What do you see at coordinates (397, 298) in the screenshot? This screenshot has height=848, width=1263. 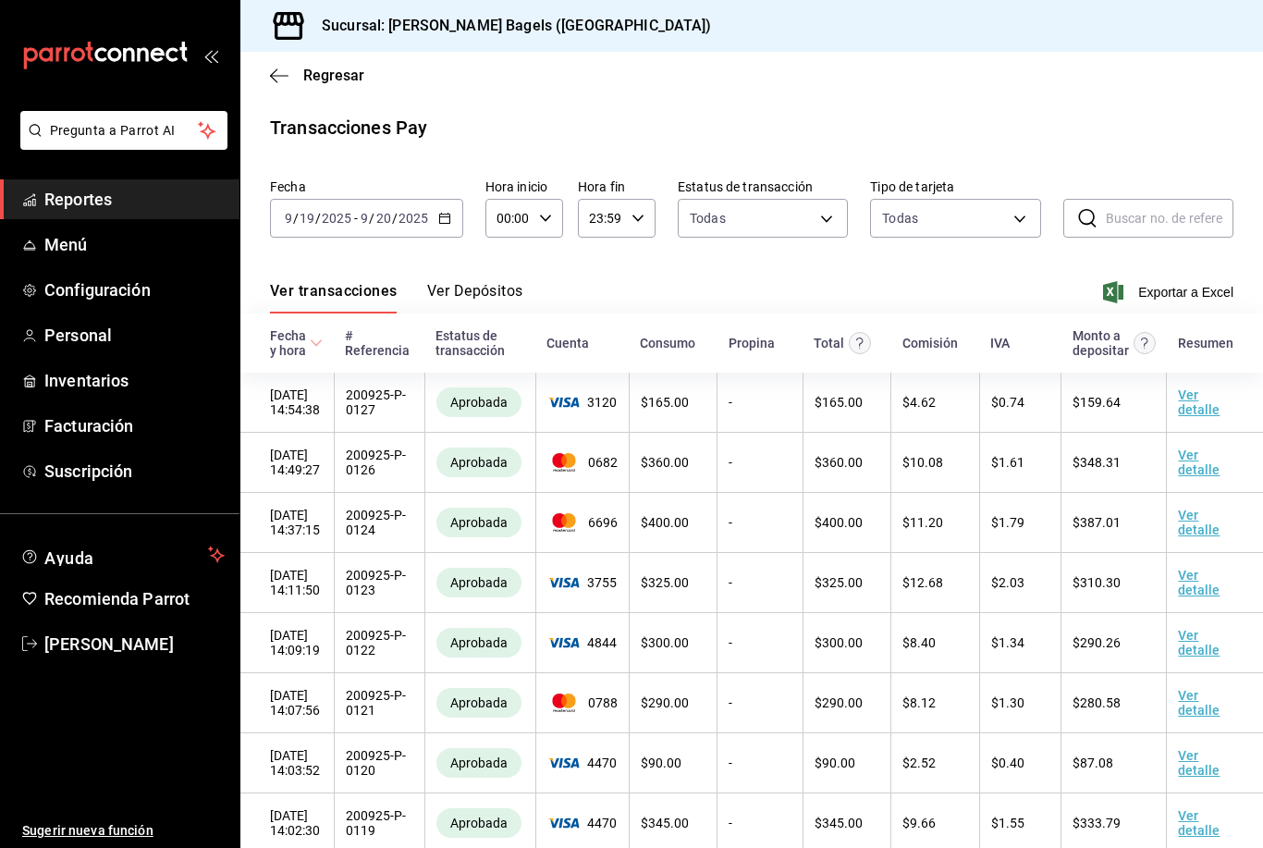 I see `div: navigation tabs` at bounding box center [397, 298].